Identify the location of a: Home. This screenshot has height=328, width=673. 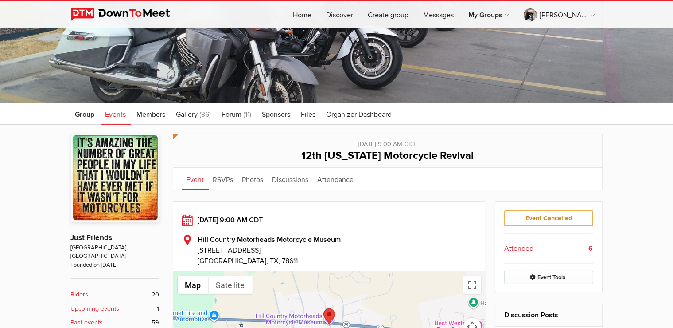
(303, 14).